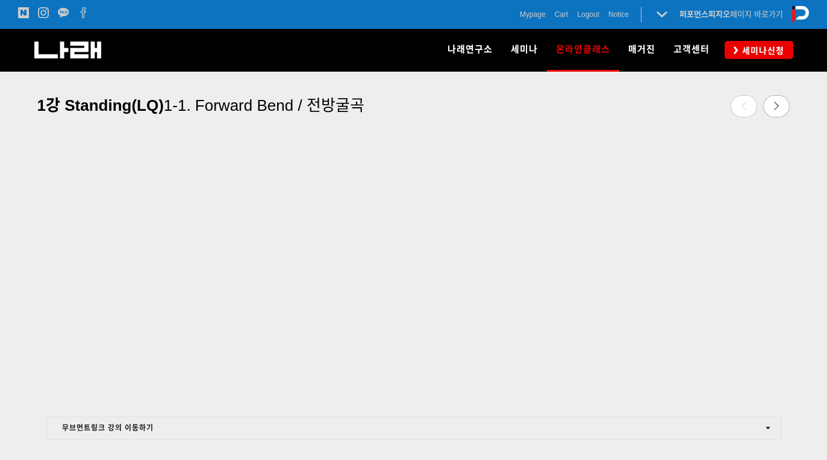  Describe the element at coordinates (618, 14) in the screenshot. I see `a: Notice` at that location.